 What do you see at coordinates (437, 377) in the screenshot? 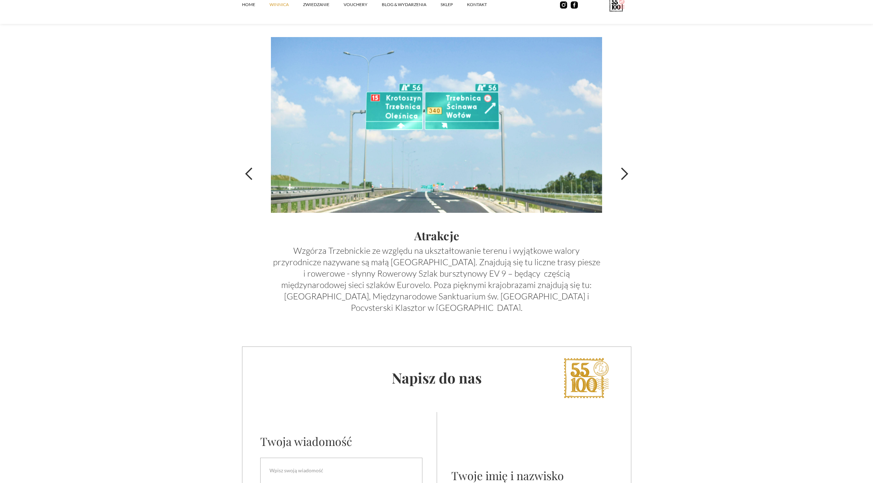
I see `h2: Napisz do nas` at bounding box center [437, 377].